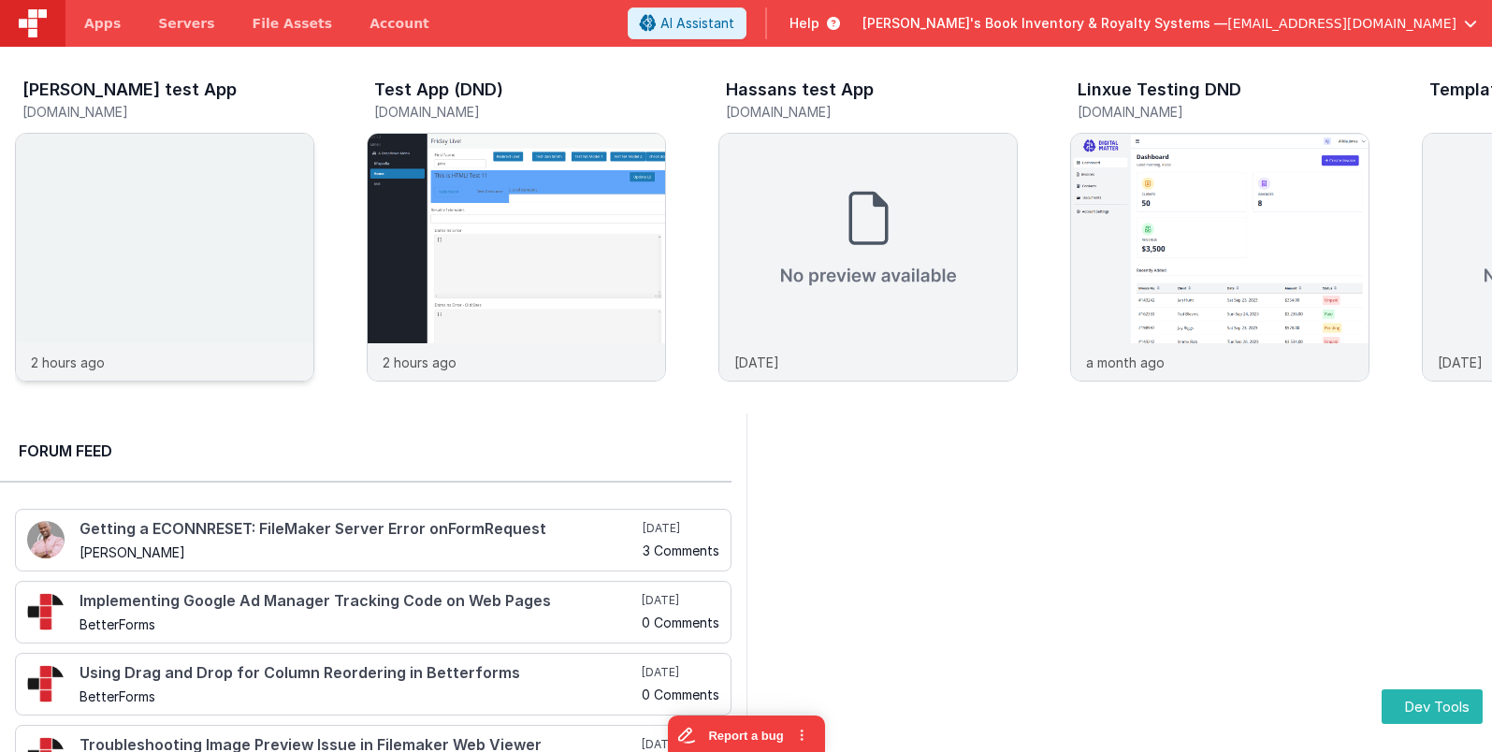 The height and width of the screenshot is (752, 1492). Describe the element at coordinates (419, 362) in the screenshot. I see `p: 2 hours ago` at that location.